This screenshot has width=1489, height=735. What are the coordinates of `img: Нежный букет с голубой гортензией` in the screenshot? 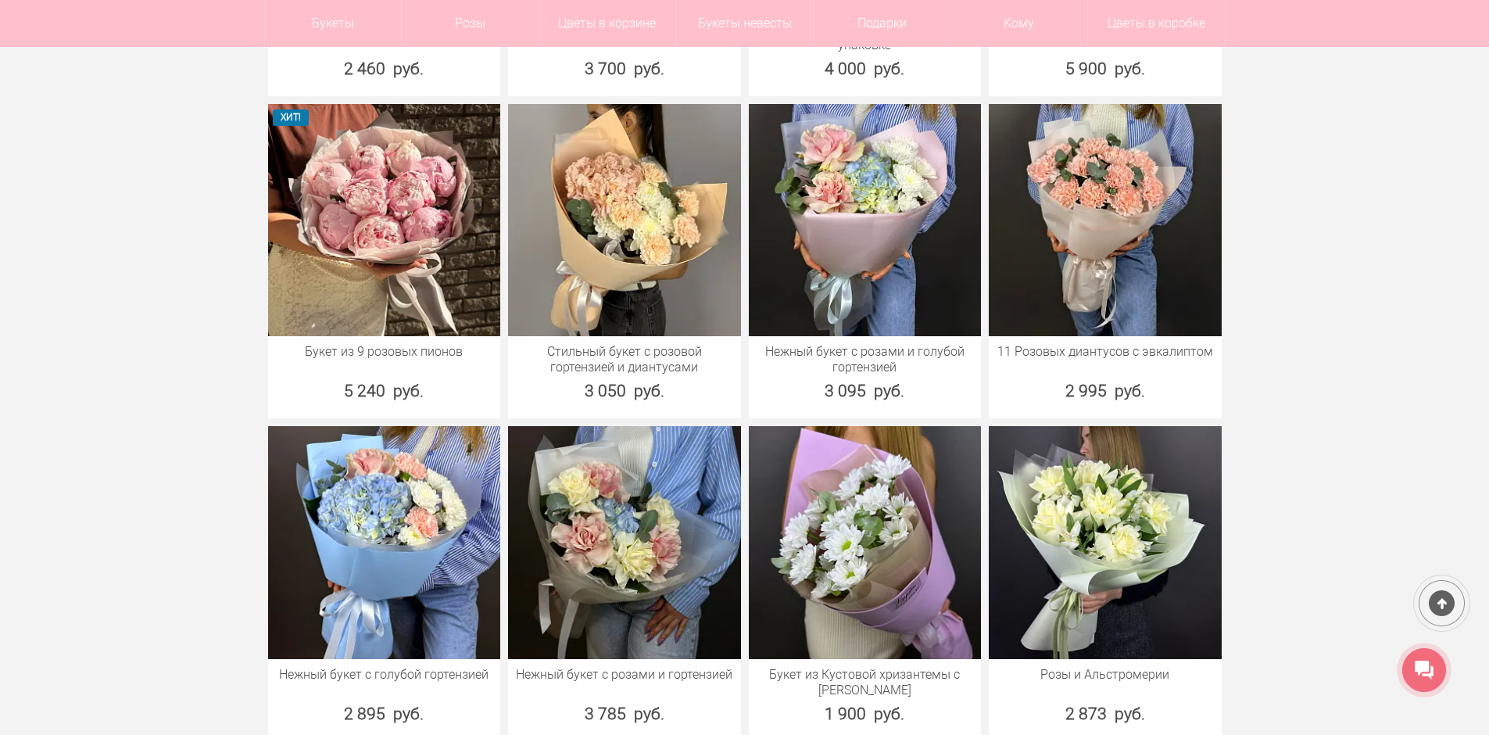 It's located at (385, 542).